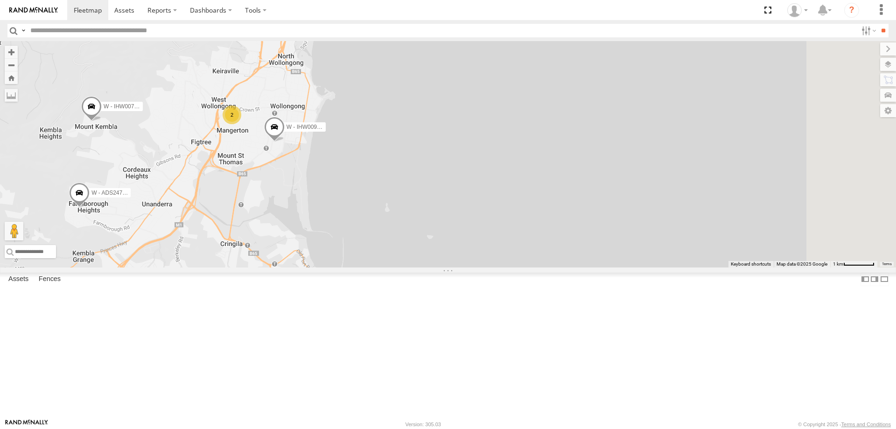 Image resolution: width=896 pixels, height=429 pixels. I want to click on label: Search Query, so click(23, 30).